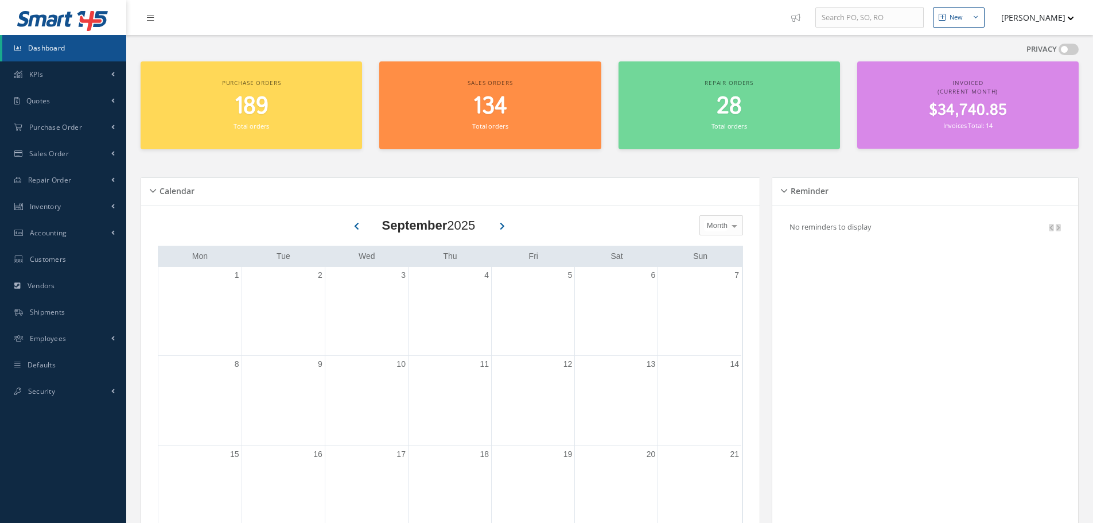  Describe the element at coordinates (48, 311) in the screenshot. I see `span: Shipments` at that location.